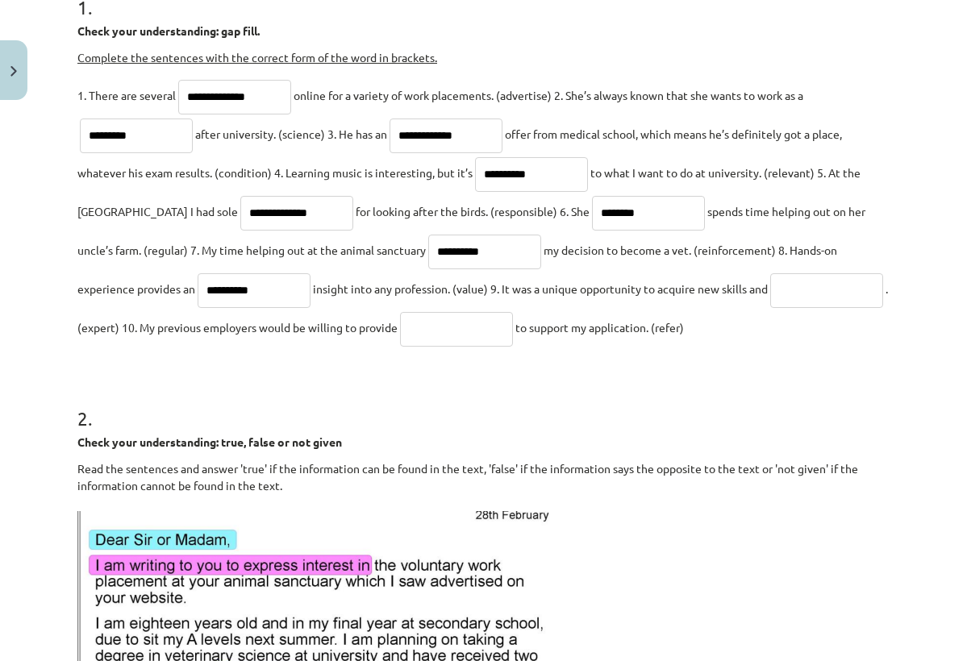 The height and width of the screenshot is (661, 967). What do you see at coordinates (169, 31) in the screenshot?
I see `strong: Check your understanding: gap fill.` at bounding box center [169, 31].